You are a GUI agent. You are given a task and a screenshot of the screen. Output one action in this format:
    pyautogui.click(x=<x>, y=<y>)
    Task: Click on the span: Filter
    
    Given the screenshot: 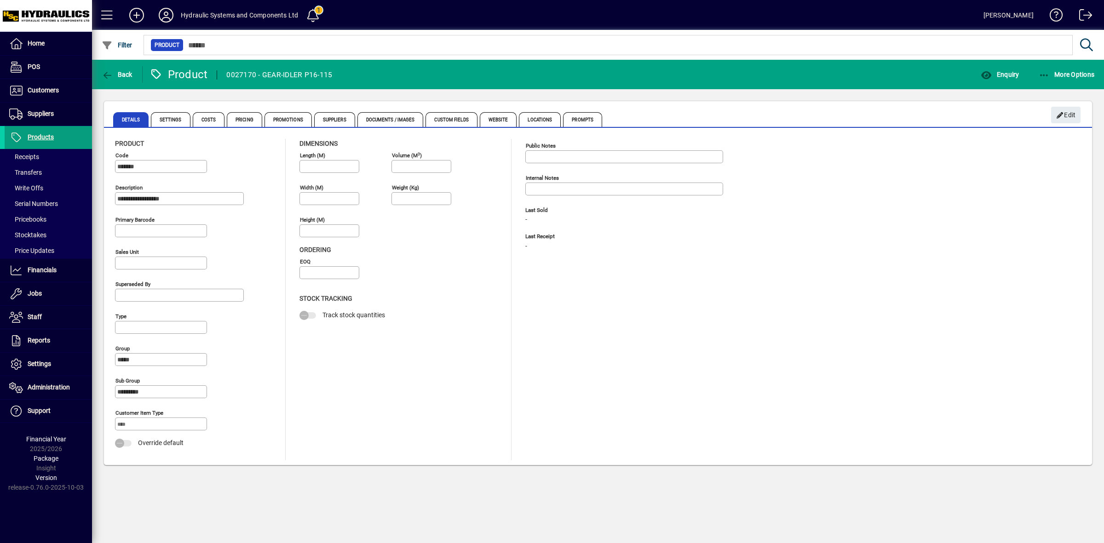 What is the action you would take?
    pyautogui.click(x=117, y=45)
    